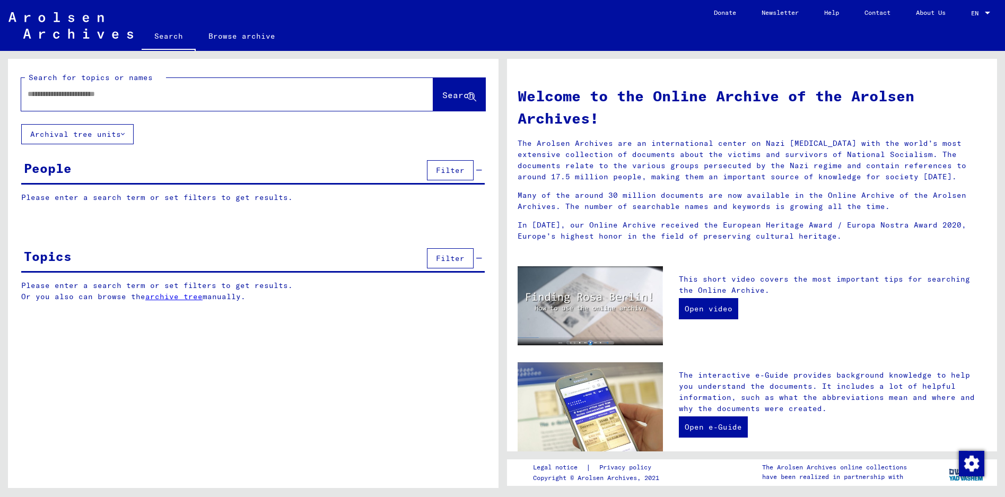  Describe the element at coordinates (590, 306) in the screenshot. I see `img: video.jpg` at that location.